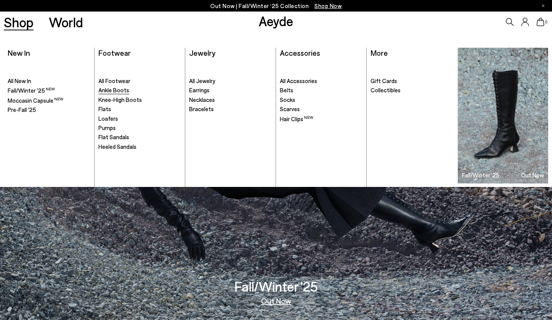 This screenshot has height=320, width=552. What do you see at coordinates (202, 100) in the screenshot?
I see `span: Necklaces` at bounding box center [202, 100].